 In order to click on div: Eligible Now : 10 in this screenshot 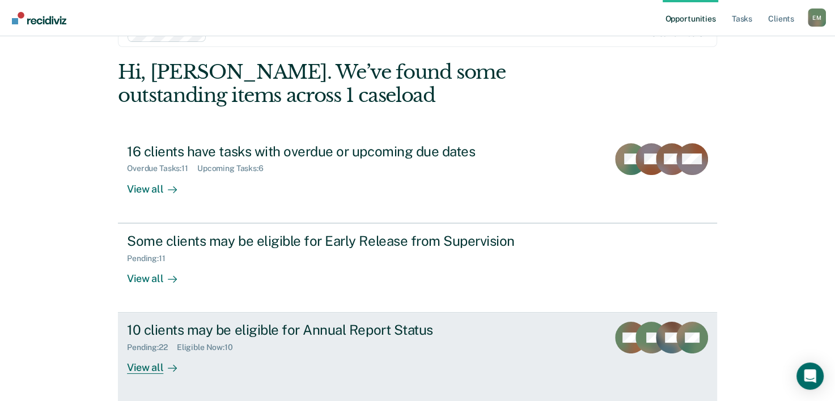, I will do `click(209, 347)`.